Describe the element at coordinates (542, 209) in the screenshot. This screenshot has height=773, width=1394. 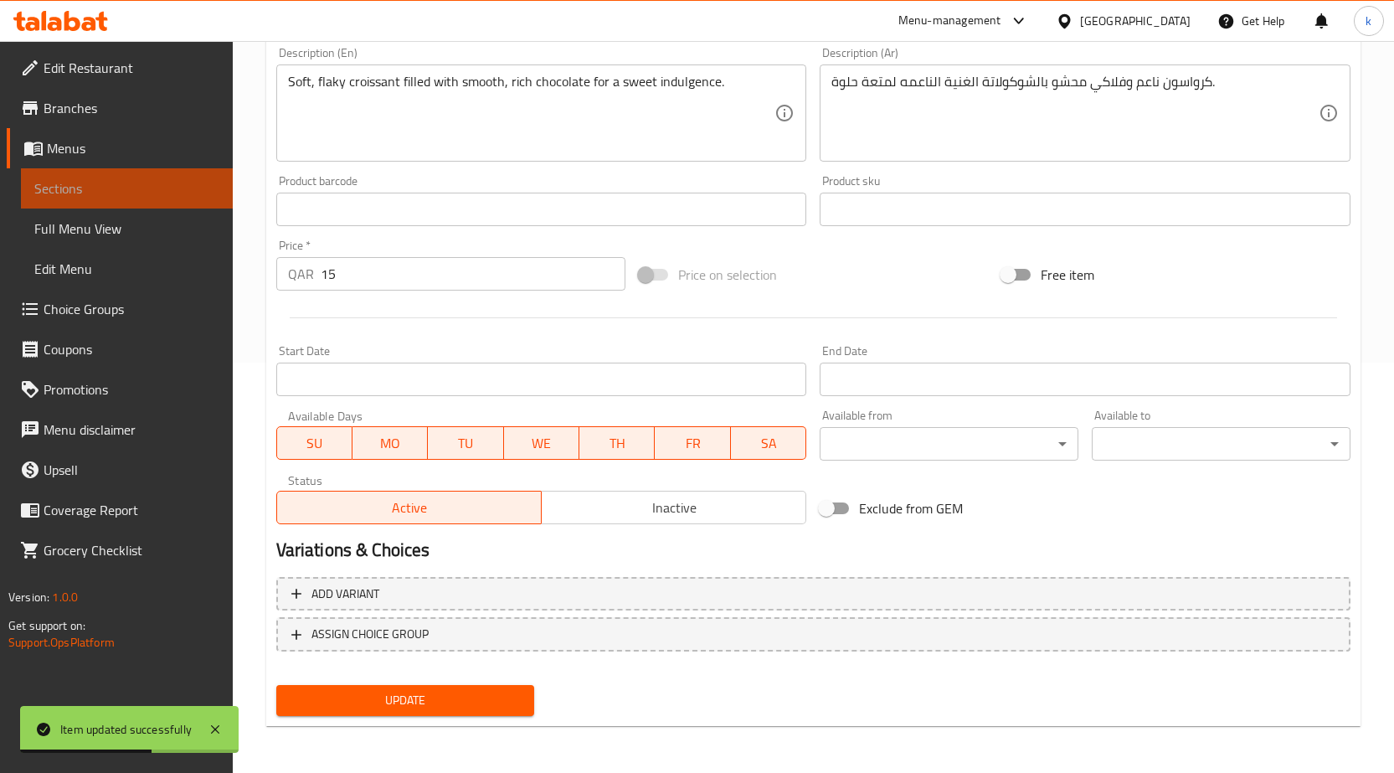
I see `input: Please enter product barcode` at that location.